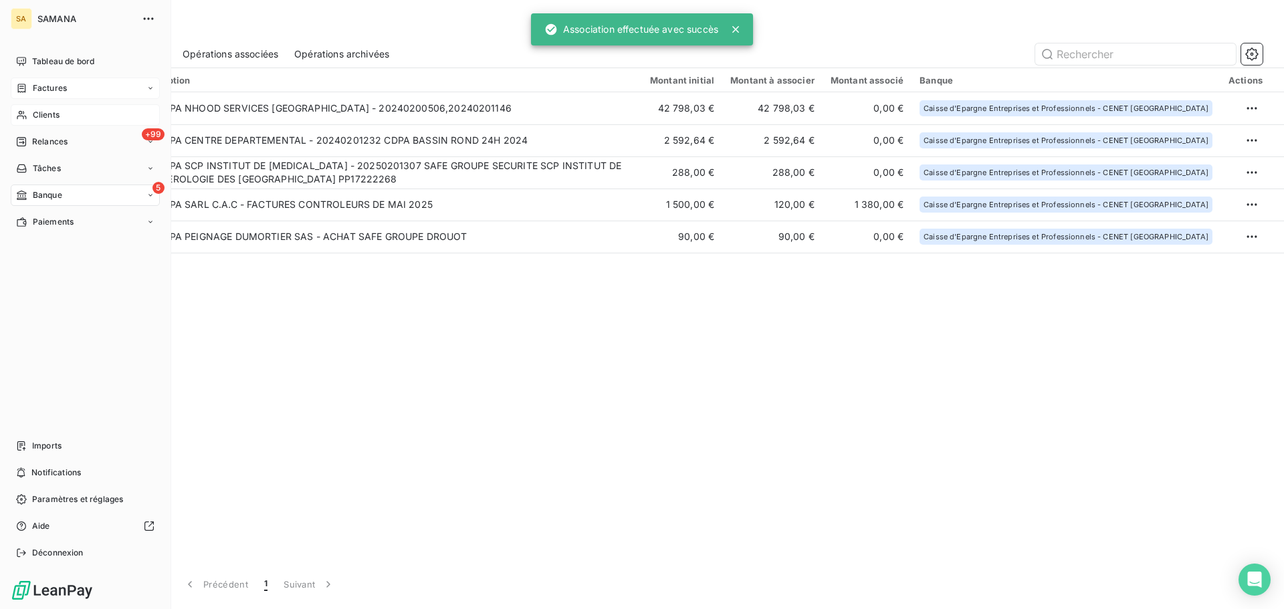  Describe the element at coordinates (85, 222) in the screenshot. I see `a: Paiements` at that location.